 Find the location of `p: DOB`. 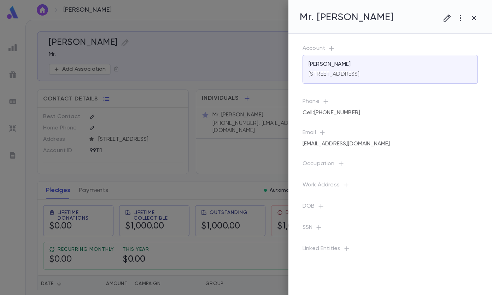

p: DOB is located at coordinates (390, 207).